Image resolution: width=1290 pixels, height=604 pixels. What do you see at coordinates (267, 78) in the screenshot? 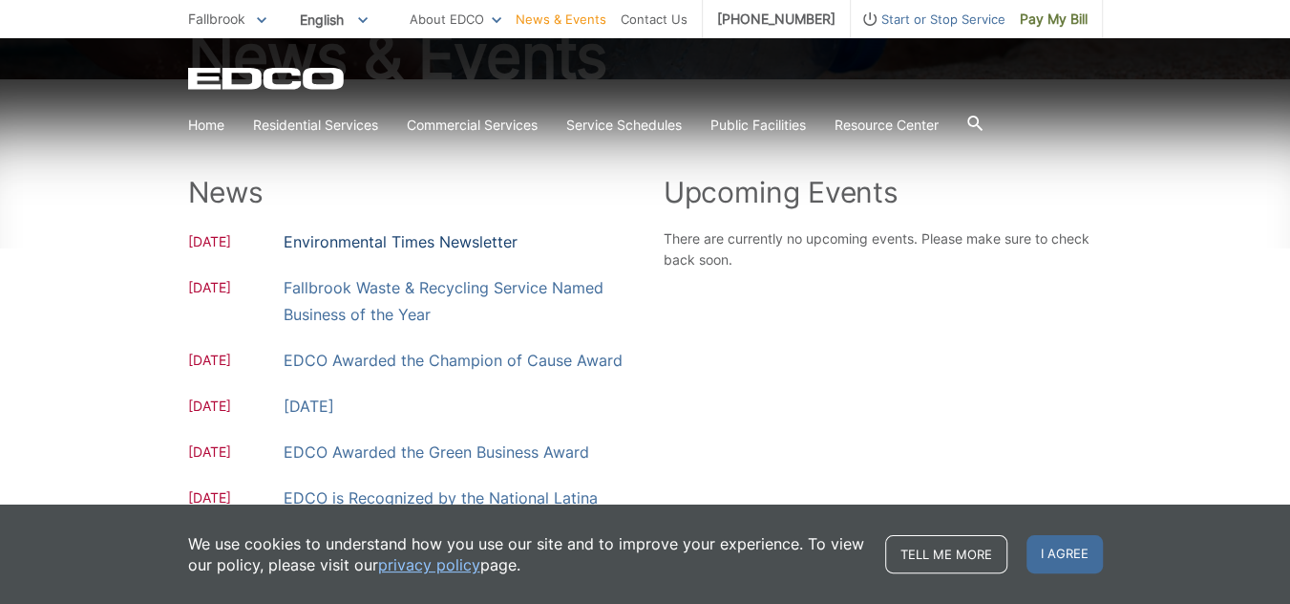
I see `a: EDCD logo. Return to the homepage.` at bounding box center [267, 78].